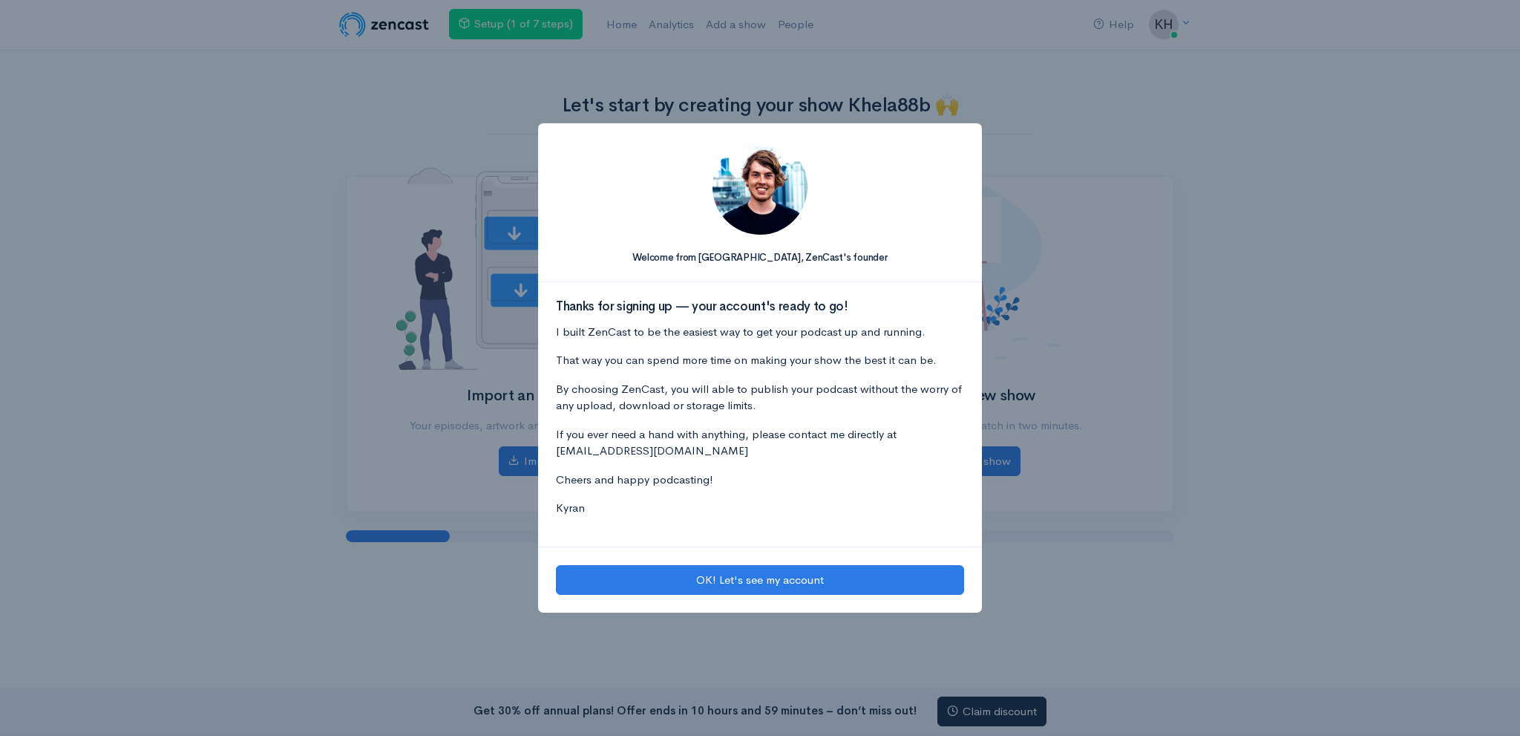 The height and width of the screenshot is (736, 1520). I want to click on p: By choosing ZenCast, you will able to publish your podcast without the worry of any upload, downl..., so click(760, 397).